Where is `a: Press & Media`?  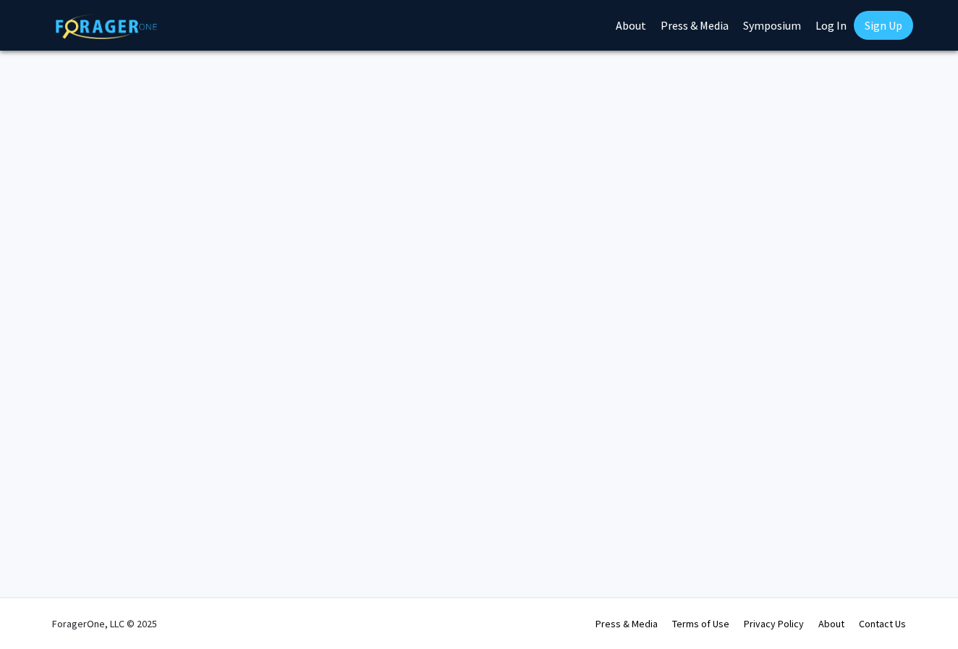 a: Press & Media is located at coordinates (627, 624).